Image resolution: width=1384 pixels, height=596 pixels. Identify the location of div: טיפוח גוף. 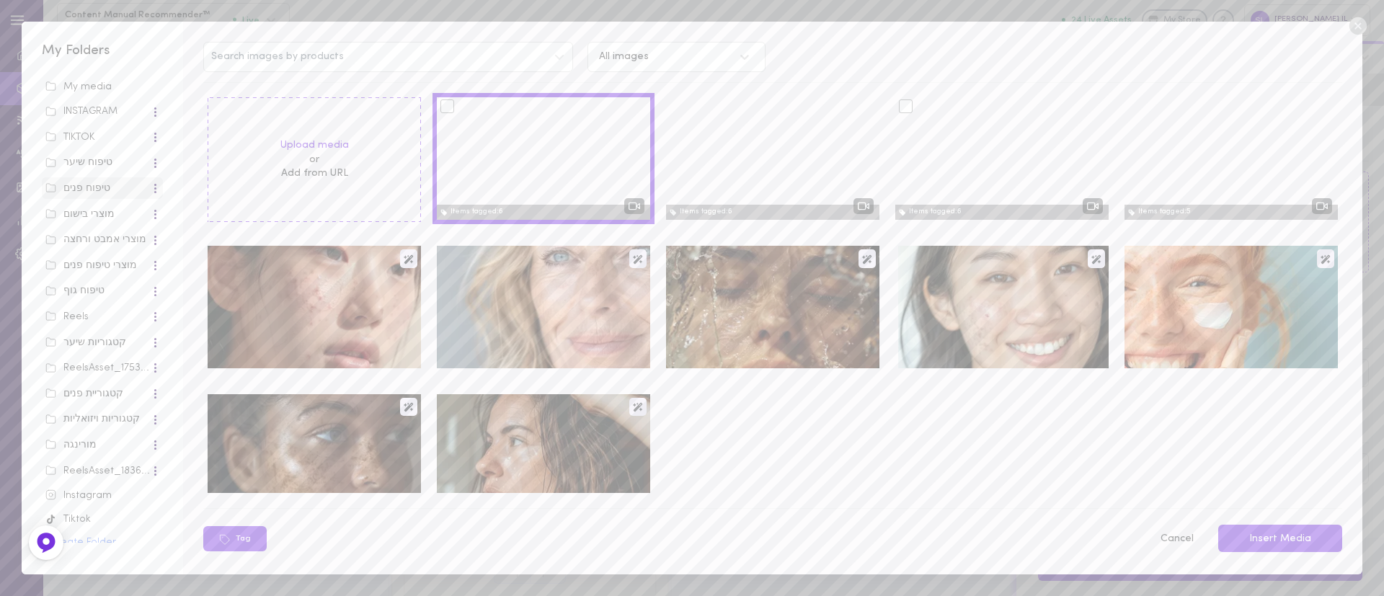
(98, 291).